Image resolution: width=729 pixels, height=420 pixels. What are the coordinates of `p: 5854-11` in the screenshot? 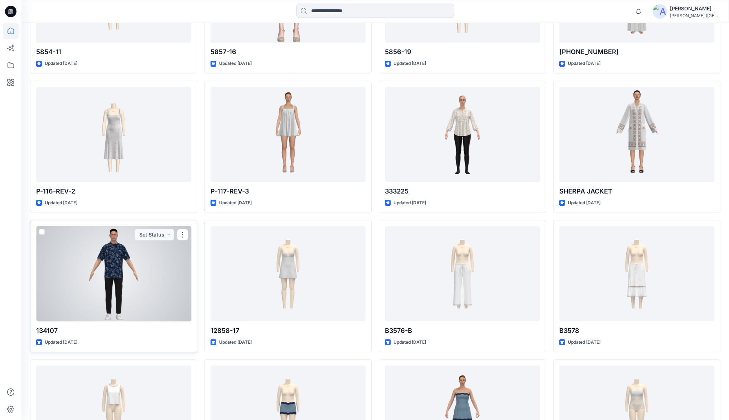 It's located at (113, 52).